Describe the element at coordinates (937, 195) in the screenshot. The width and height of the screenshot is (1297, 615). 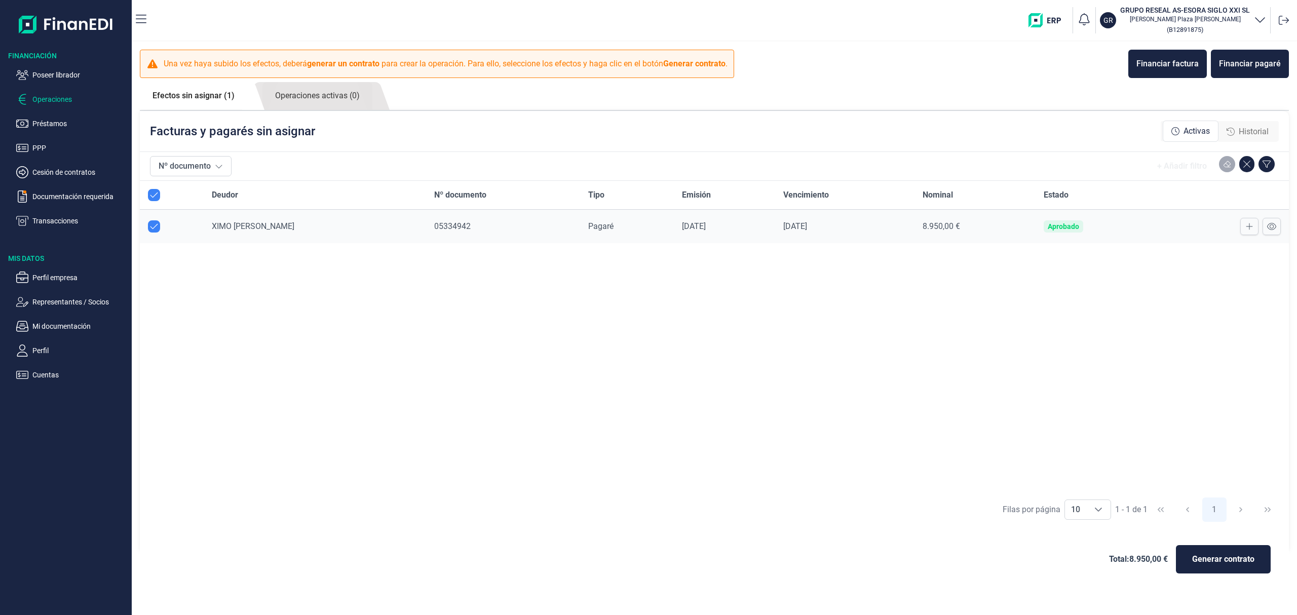
I see `span: Nominal` at that location.